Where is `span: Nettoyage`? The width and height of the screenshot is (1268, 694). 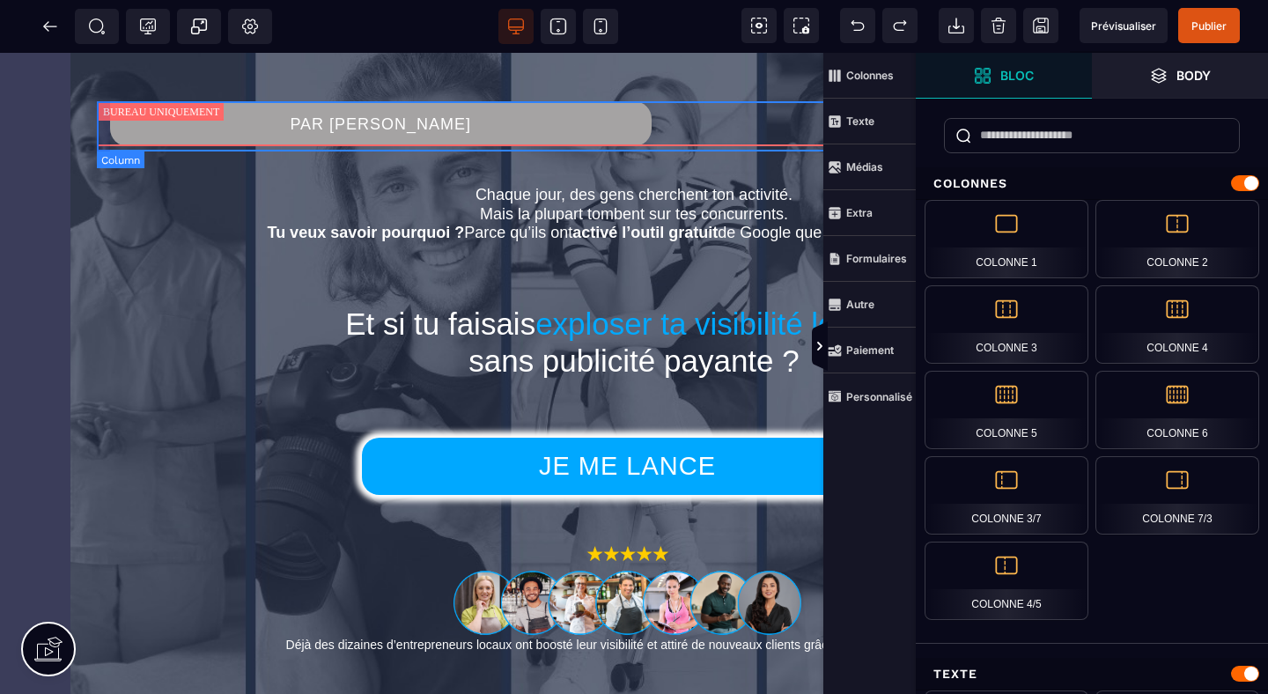
span: Nettoyage is located at coordinates (999, 26).